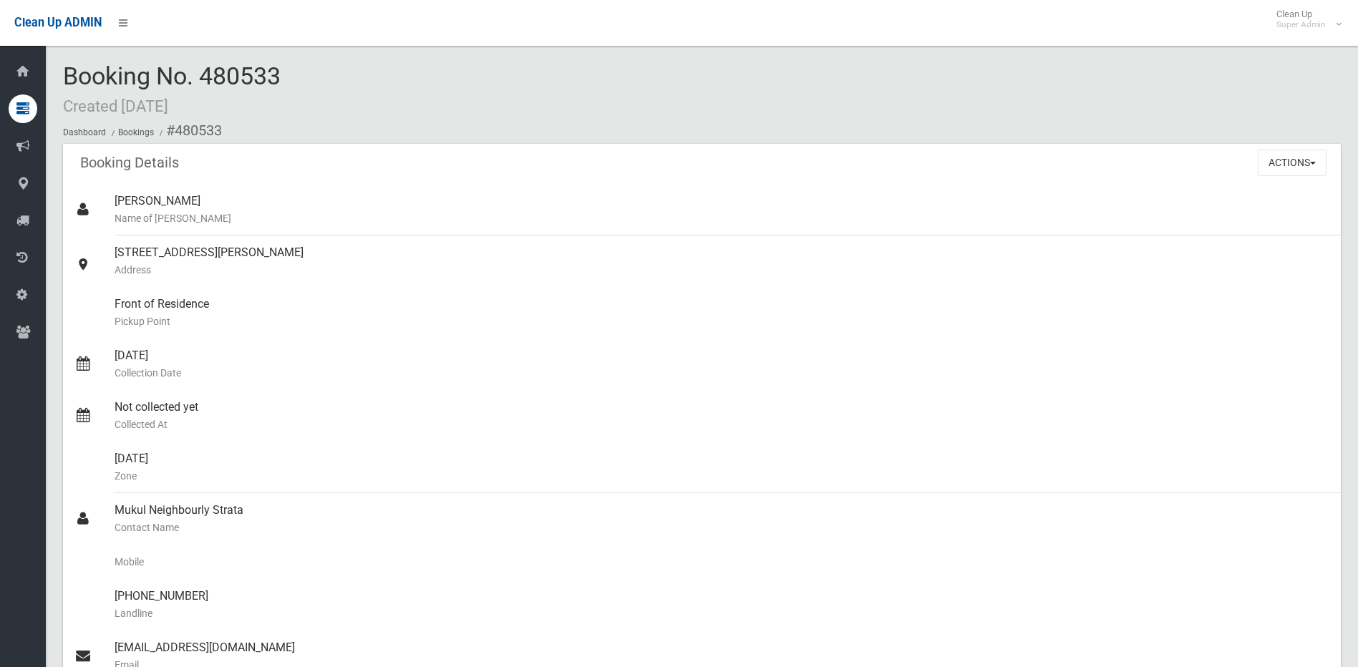 The height and width of the screenshot is (667, 1358). Describe the element at coordinates (136, 132) in the screenshot. I see `a: Bookings` at that location.